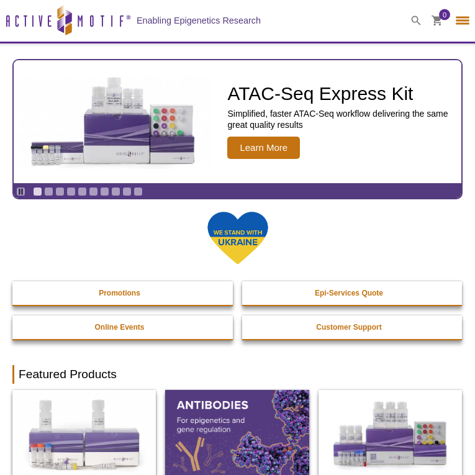  Describe the element at coordinates (237, 122) in the screenshot. I see `a: ATAC-Seq Express Kit ATAC-Seq Express Kit Simplified, faster ATAC-Seq workflow delivering the sam...` at that location.